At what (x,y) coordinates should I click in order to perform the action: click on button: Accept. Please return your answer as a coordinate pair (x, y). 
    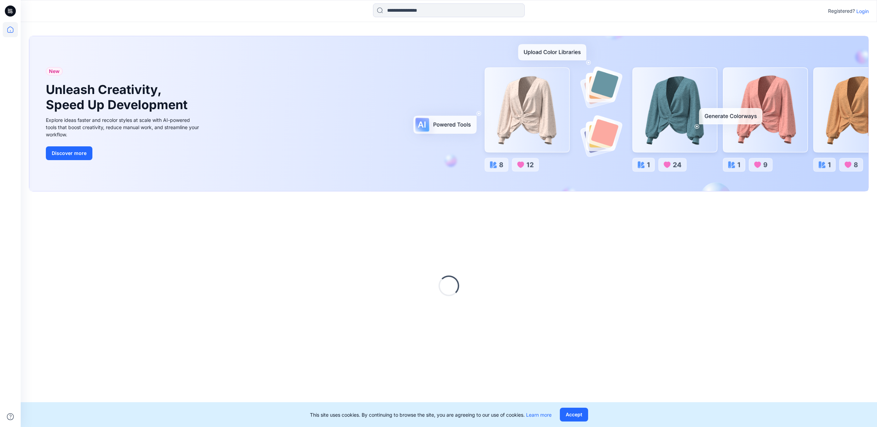
    Looking at the image, I should click on (574, 415).